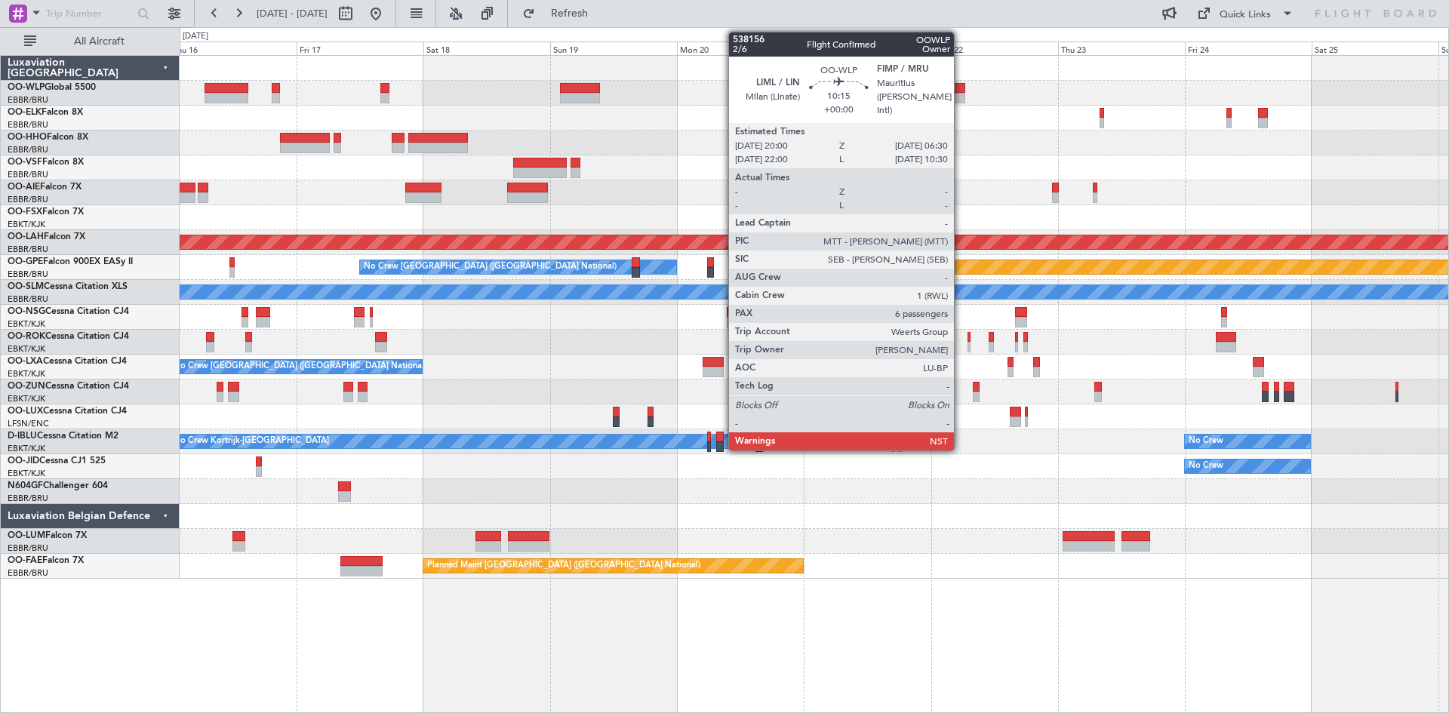 This screenshot has width=1449, height=713. Describe the element at coordinates (90, 42) in the screenshot. I see `button: All Aircraft` at that location.